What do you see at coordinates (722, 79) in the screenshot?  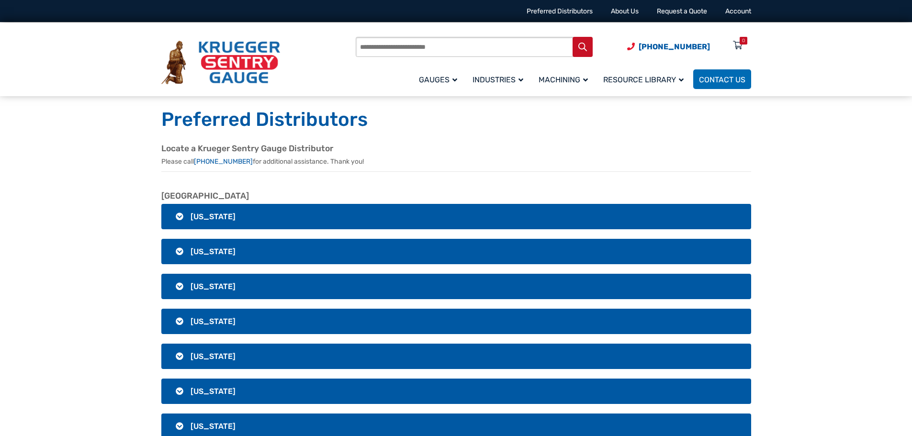 I see `a: Contact Us` at bounding box center [722, 79].